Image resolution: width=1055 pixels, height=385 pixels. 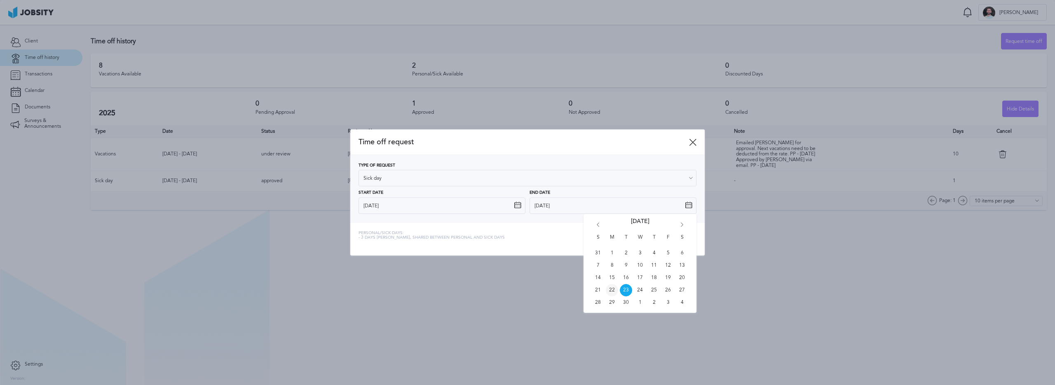 What do you see at coordinates (668, 265) in the screenshot?
I see `span: Fri Sep 12 2025` at bounding box center [668, 265].